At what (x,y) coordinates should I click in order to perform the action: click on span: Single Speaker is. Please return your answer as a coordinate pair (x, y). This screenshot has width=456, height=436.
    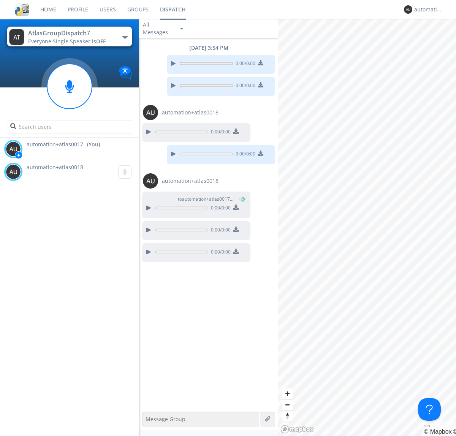
    Looking at the image, I should click on (79, 41).